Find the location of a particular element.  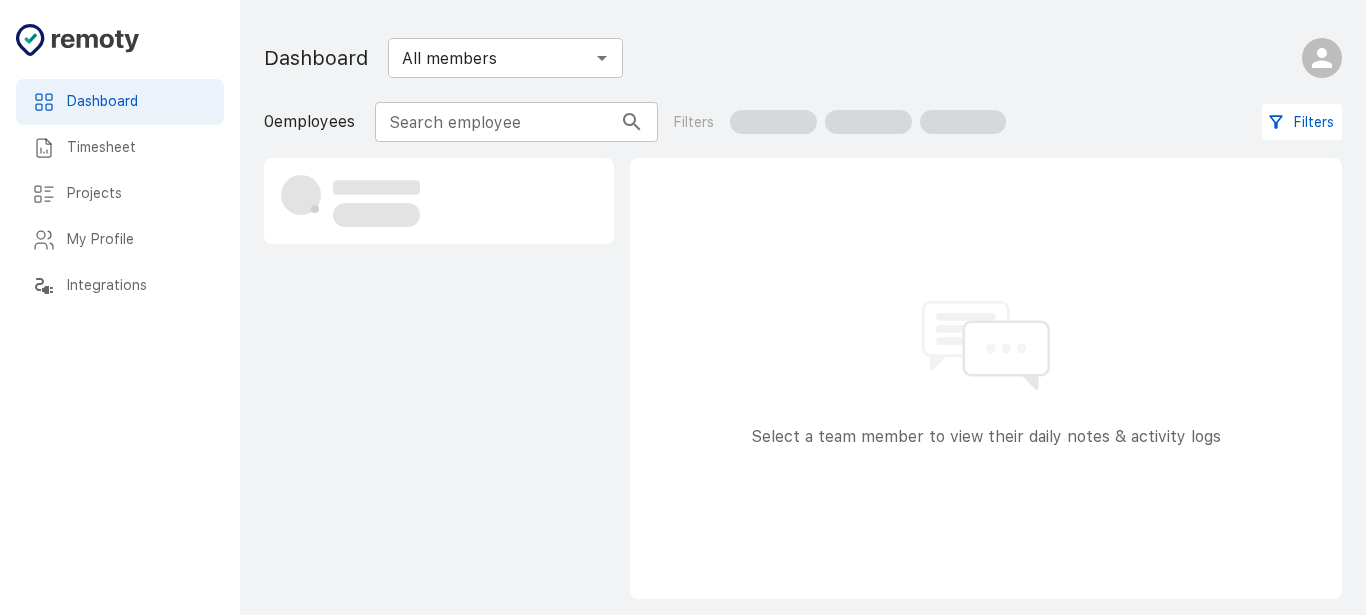

p: 0 employees is located at coordinates (309, 122).